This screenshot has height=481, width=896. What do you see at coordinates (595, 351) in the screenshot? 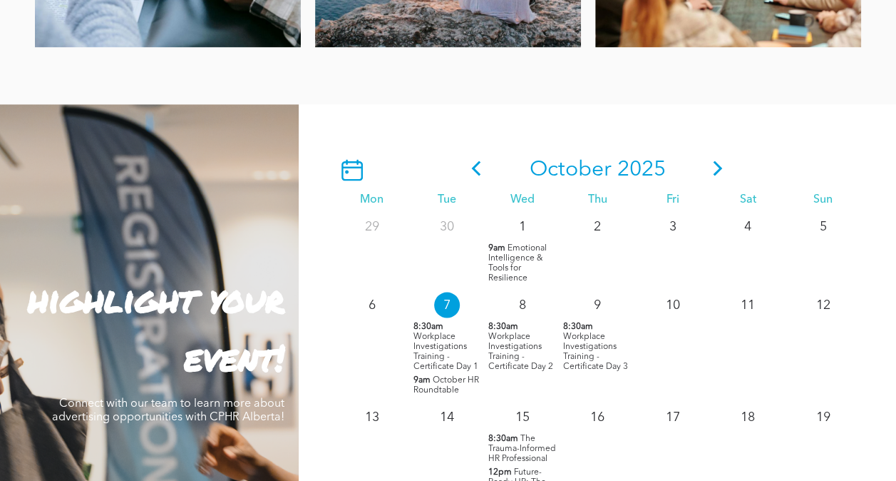
I see `span: Workplace Investigations Training - Certificate Day 3` at bounding box center [595, 351].